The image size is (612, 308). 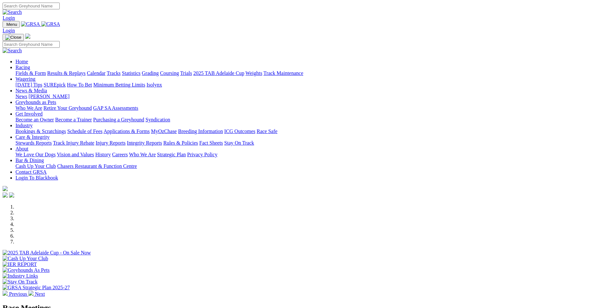 What do you see at coordinates (110, 143) in the screenshot?
I see `a: Injury Reports` at bounding box center [110, 143].